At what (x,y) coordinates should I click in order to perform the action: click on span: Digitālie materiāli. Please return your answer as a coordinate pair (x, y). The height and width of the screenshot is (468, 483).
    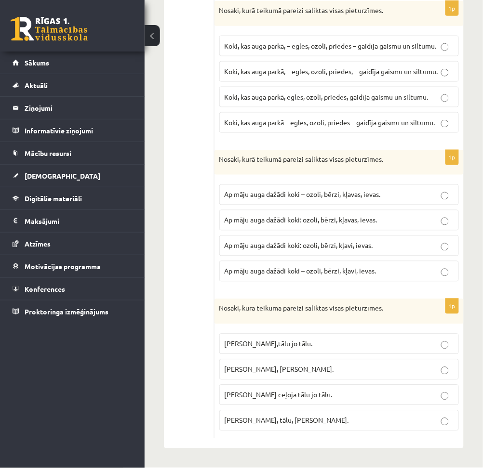
    Looking at the image, I should click on (53, 199).